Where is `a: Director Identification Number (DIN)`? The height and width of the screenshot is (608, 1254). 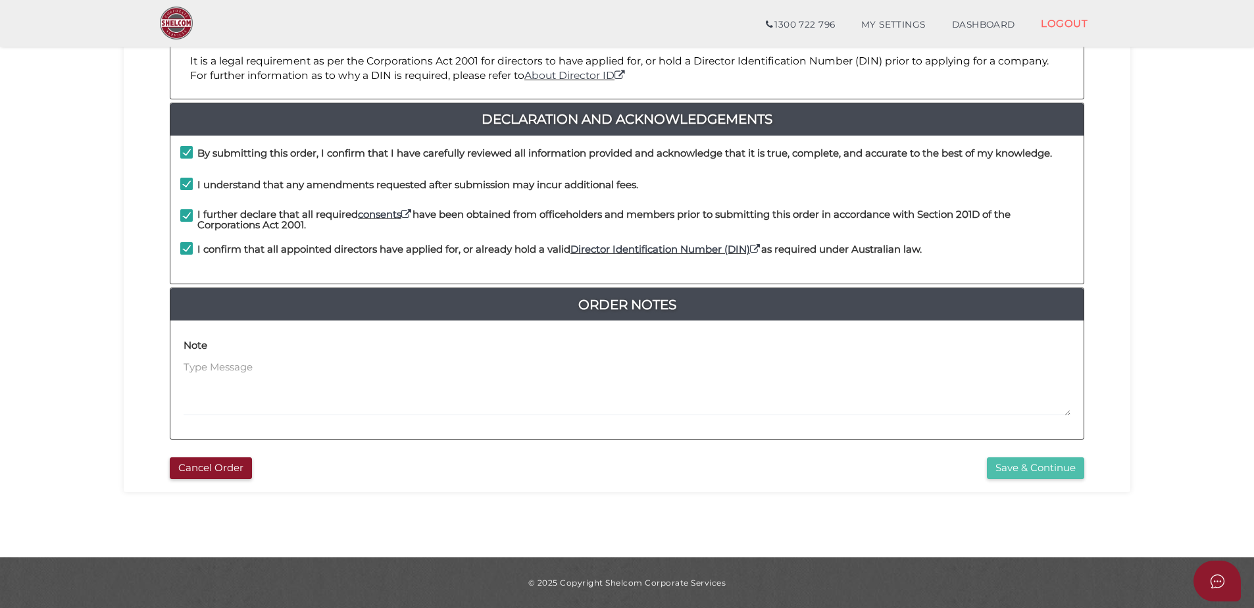
a: Director Identification Number (DIN) is located at coordinates (666, 249).